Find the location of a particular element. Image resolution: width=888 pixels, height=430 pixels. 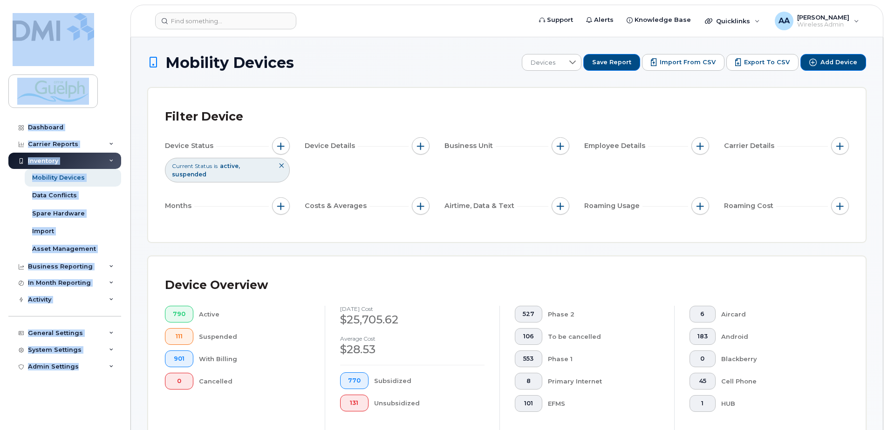

button: Import from CSV is located at coordinates (683, 62).